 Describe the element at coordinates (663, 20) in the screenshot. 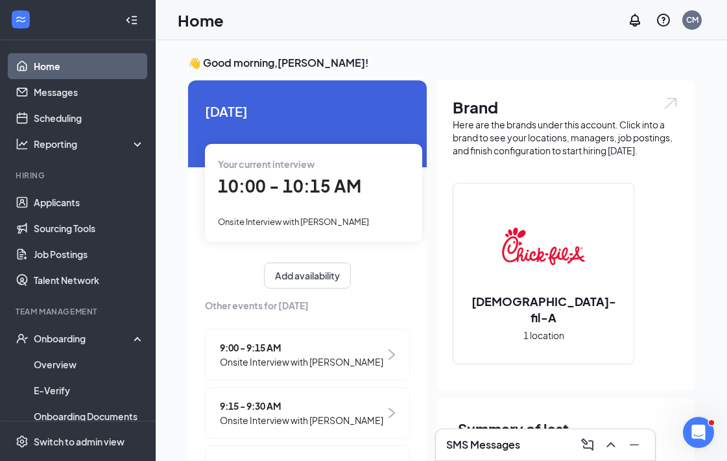

I see `svg: QuestionInfo` at that location.